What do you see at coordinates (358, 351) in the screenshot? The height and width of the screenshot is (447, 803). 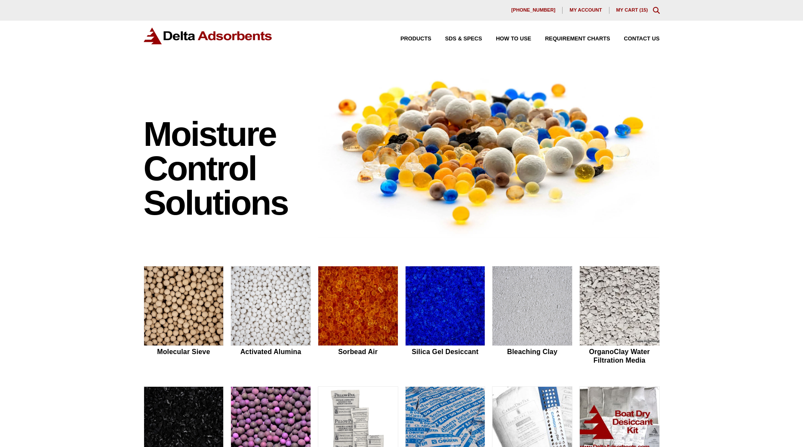 I see `h2: Sorbead Air` at bounding box center [358, 351].